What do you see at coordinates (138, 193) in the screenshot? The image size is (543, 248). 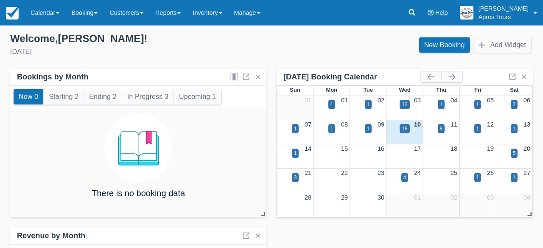 I see `h4: There is no booking data` at bounding box center [138, 193].